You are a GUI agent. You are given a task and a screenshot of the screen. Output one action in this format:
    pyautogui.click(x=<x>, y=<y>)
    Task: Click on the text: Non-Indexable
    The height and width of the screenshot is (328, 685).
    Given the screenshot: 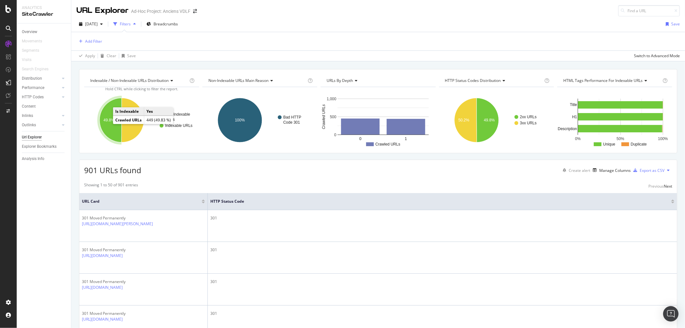 What is the action you would take?
    pyautogui.click(x=178, y=114)
    